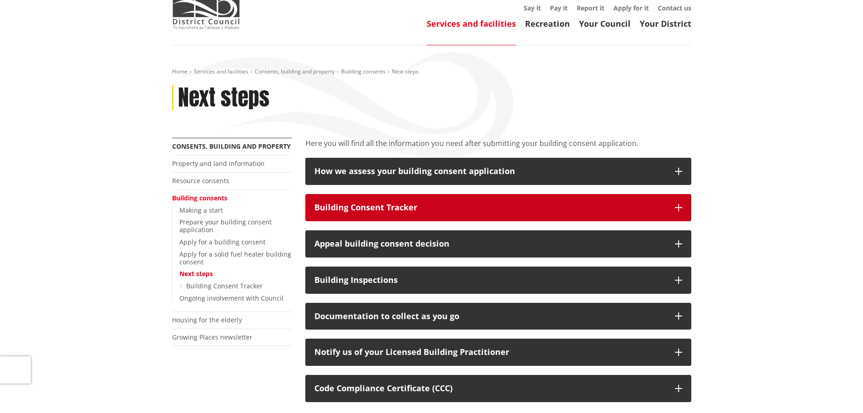 The width and height of the screenshot is (863, 413). What do you see at coordinates (499, 171) in the screenshot?
I see `button: How we assess your building consent application` at bounding box center [499, 171].